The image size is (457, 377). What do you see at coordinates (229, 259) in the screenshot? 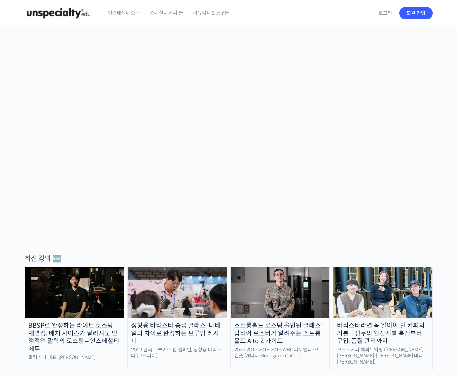
I see `div: 최신 강의 🆕` at bounding box center [229, 259].